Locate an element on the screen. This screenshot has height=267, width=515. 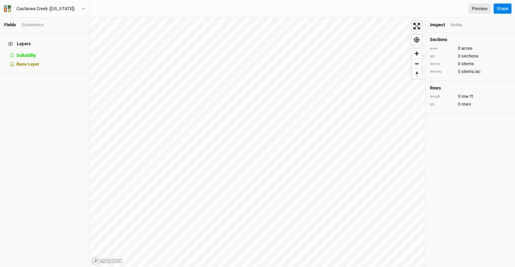
div: area is located at coordinates (442, 48).